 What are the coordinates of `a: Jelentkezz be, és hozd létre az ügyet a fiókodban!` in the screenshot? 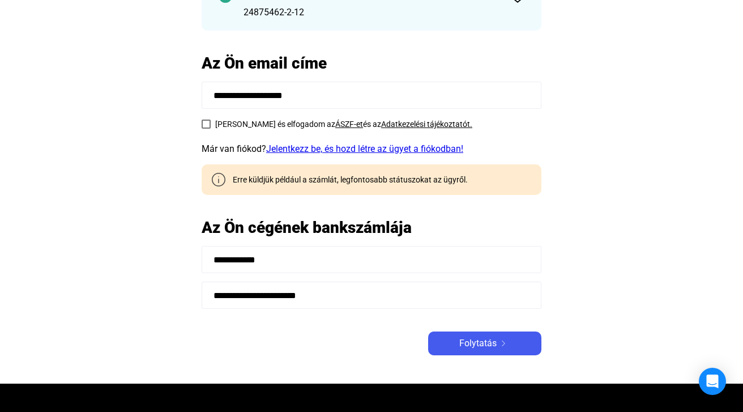 It's located at (365, 148).